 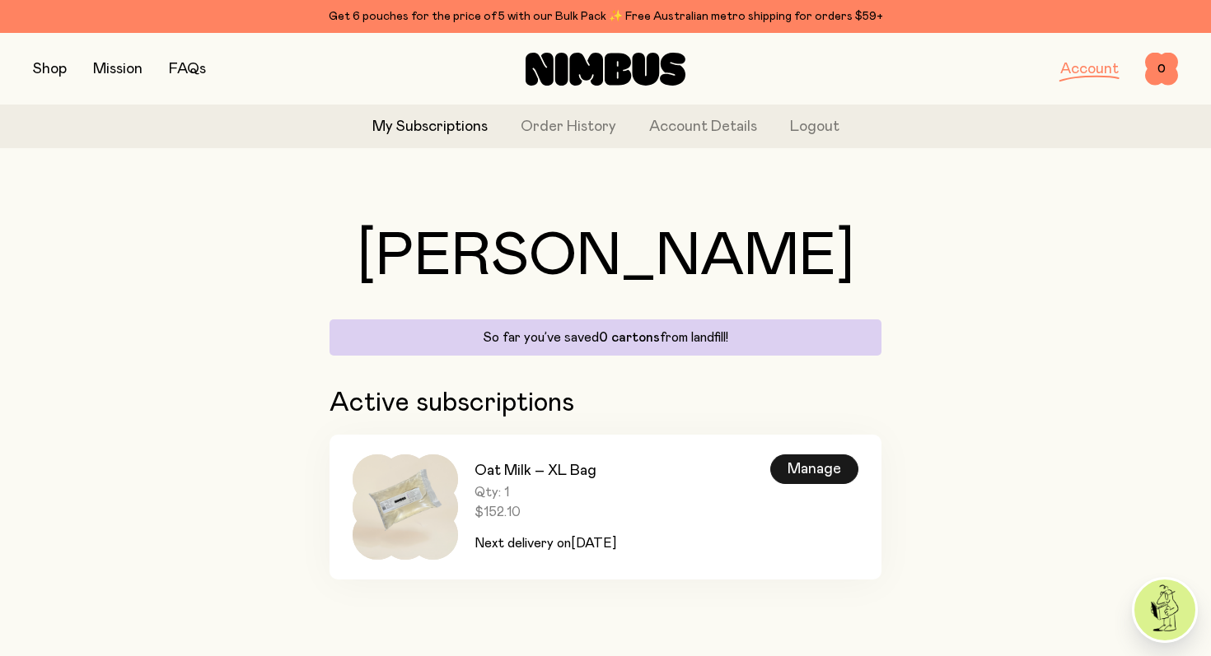 I want to click on img: agent, so click(x=1165, y=610).